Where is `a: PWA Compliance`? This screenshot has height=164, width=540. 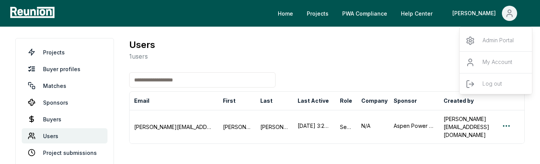 a: PWA Compliance is located at coordinates (364, 13).